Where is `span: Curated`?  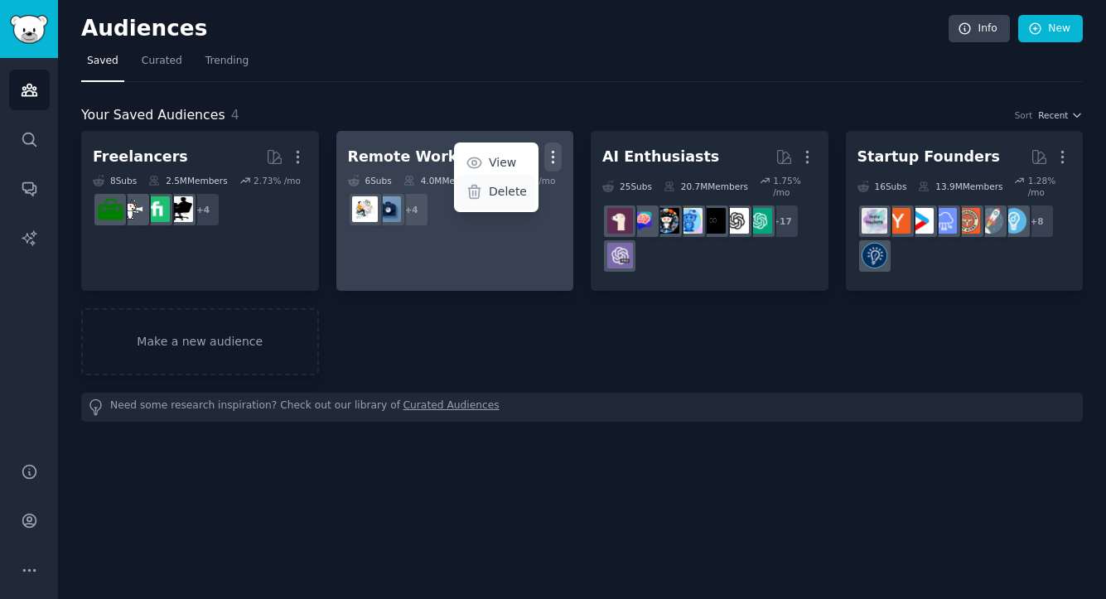 span: Curated is located at coordinates (162, 61).